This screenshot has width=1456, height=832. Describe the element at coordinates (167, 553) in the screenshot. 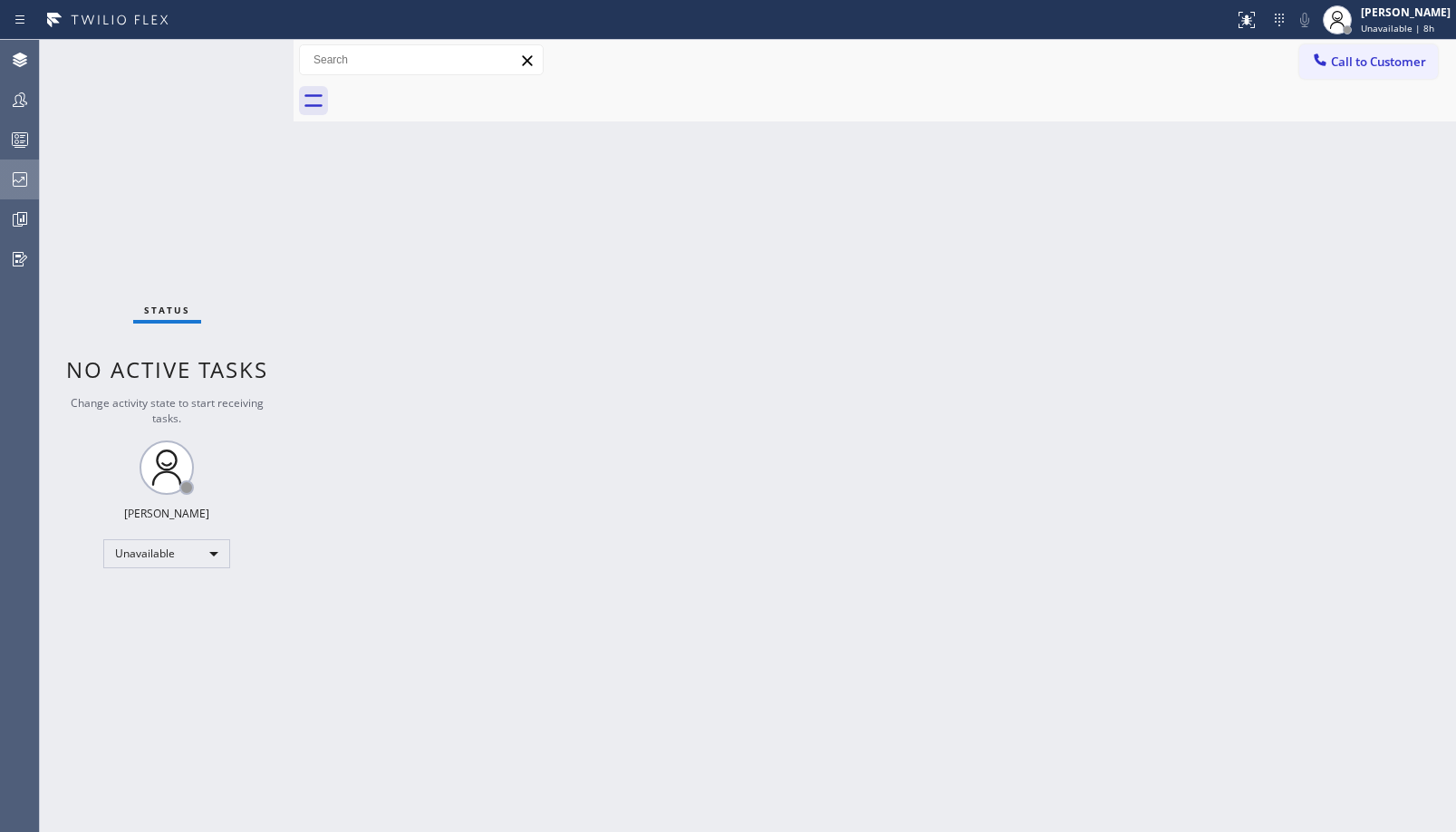

I see `div: Unavailable` at that location.